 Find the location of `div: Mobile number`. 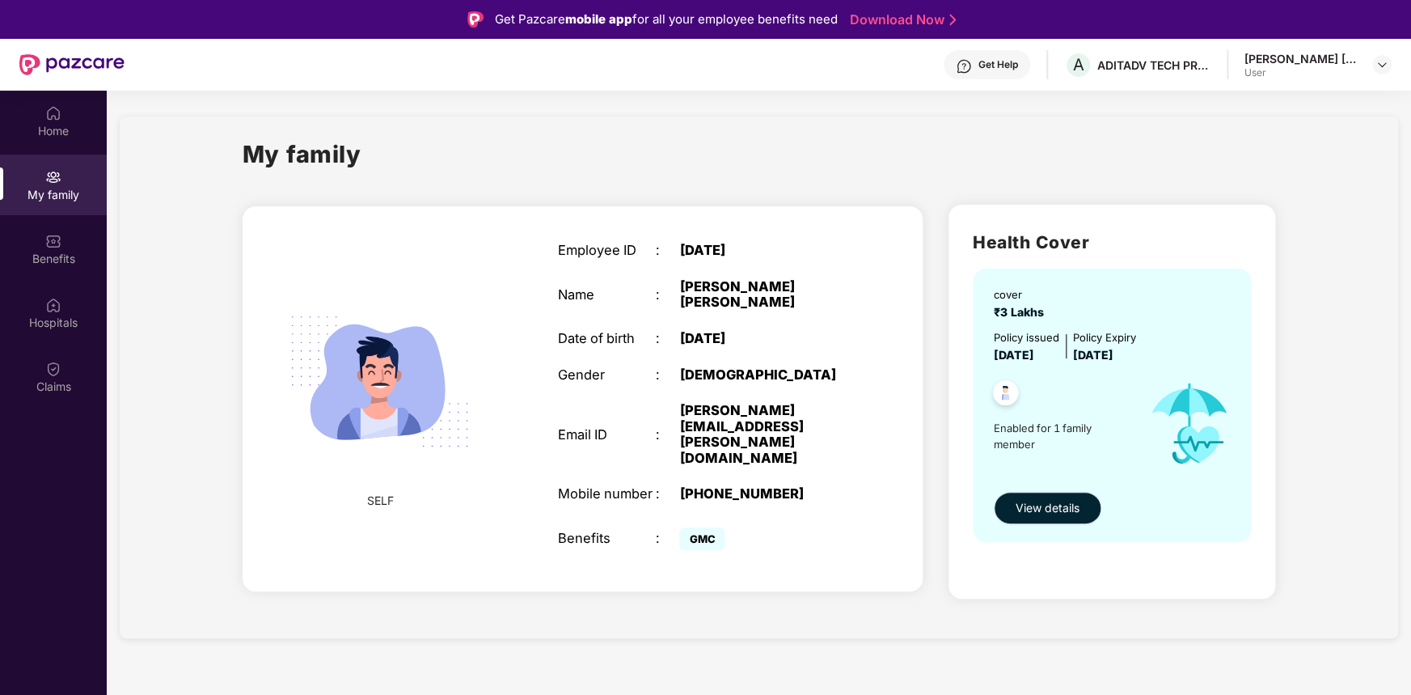

div: Mobile number is located at coordinates (607, 494).